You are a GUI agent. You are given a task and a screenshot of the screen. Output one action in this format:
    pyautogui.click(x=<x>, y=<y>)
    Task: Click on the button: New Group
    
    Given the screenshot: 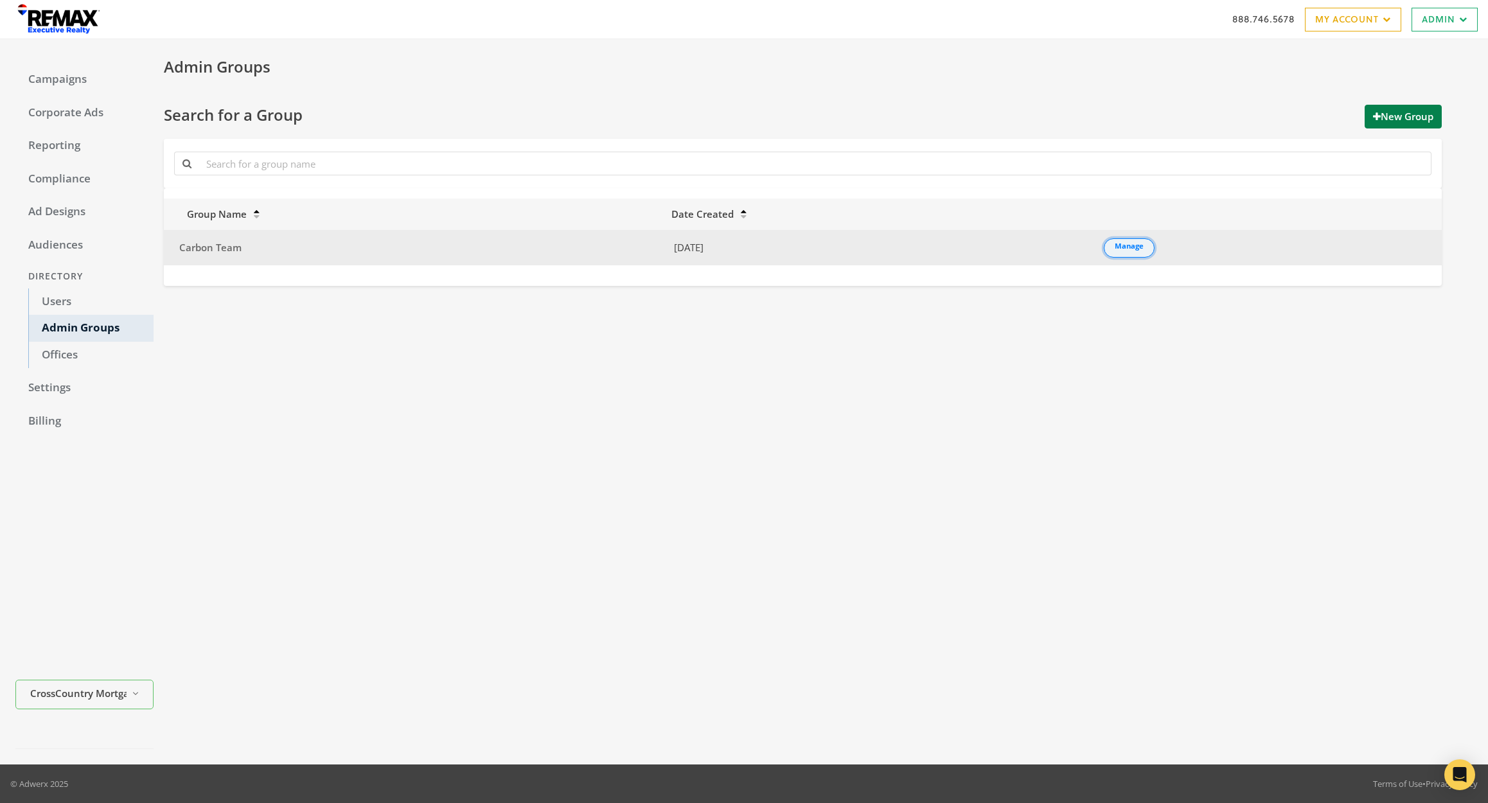 What is the action you would take?
    pyautogui.click(x=1403, y=116)
    